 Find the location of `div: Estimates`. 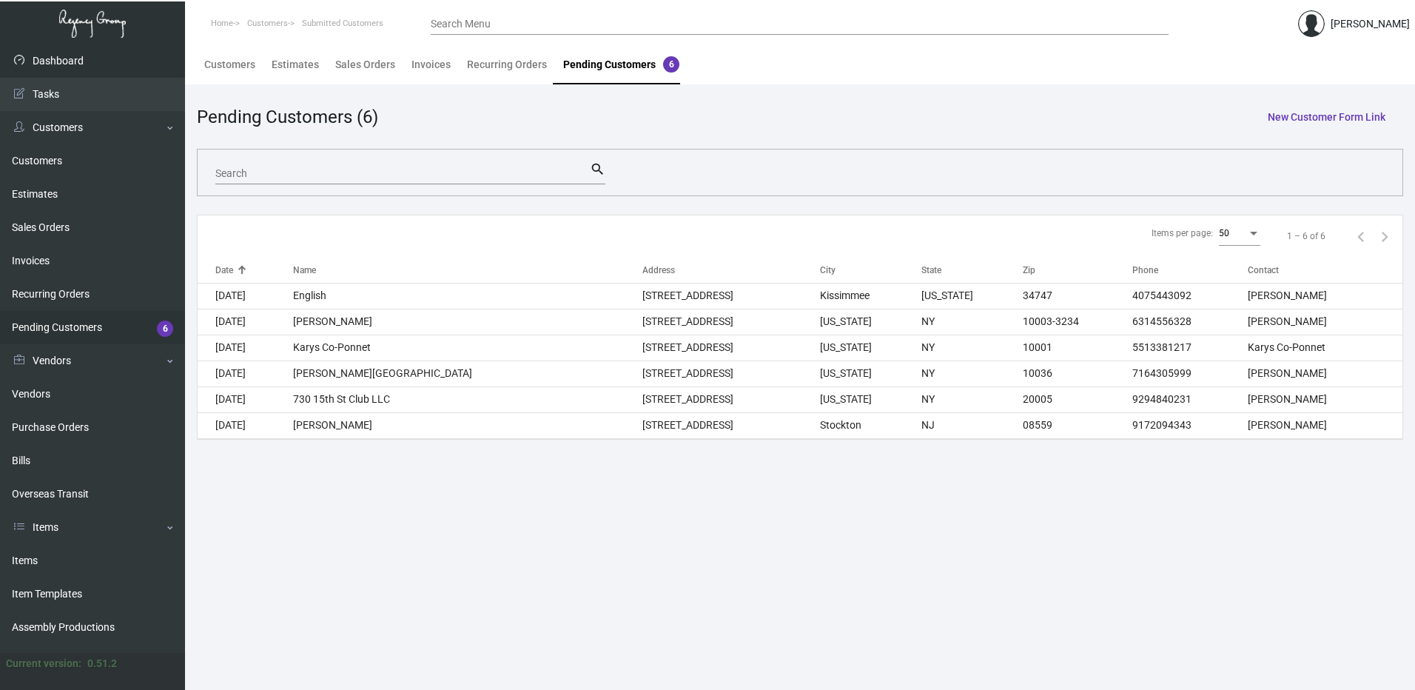

div: Estimates is located at coordinates (295, 64).